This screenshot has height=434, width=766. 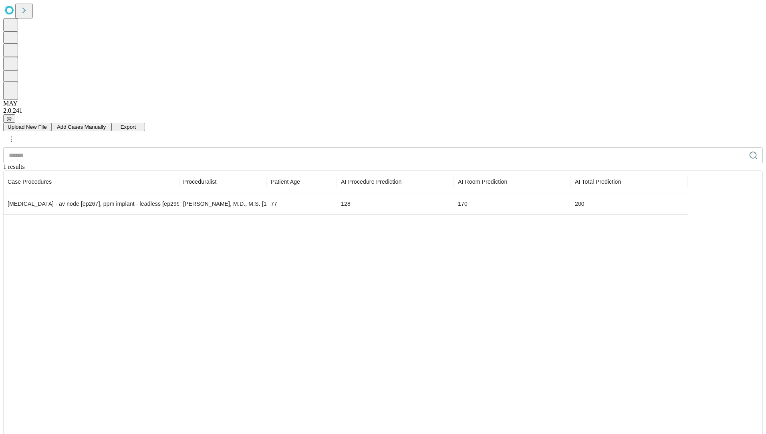 I want to click on div: 2.0.241, so click(x=383, y=111).